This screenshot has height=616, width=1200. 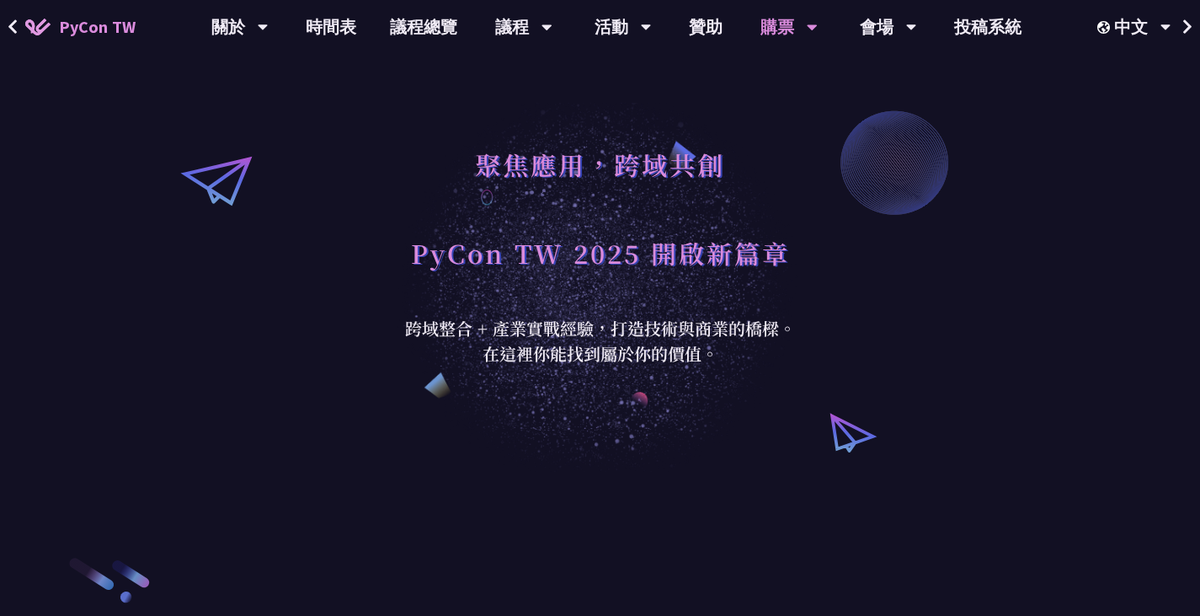 I want to click on h1: 聚焦應用，跨域共創, so click(x=600, y=164).